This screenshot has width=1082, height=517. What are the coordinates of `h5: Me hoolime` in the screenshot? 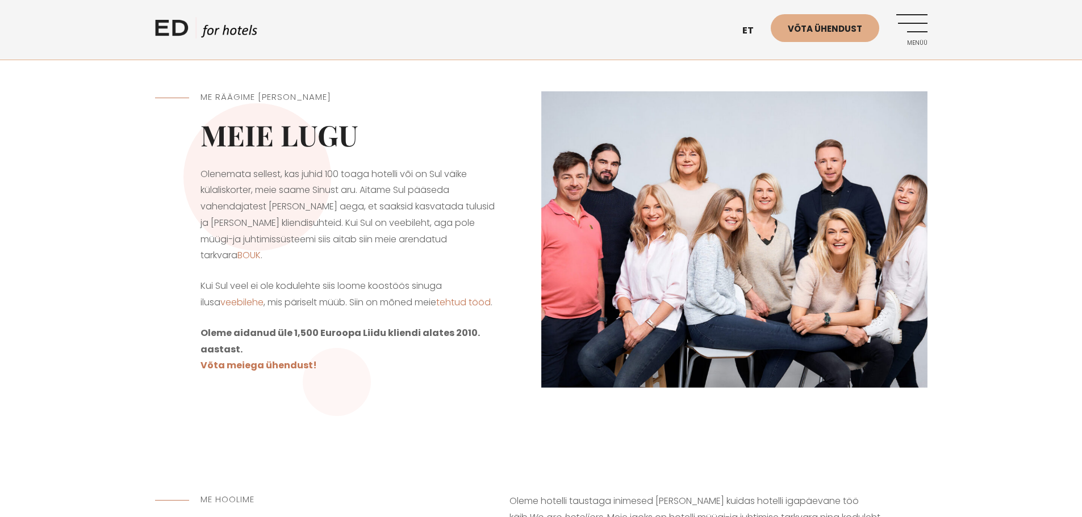 It's located at (309, 500).